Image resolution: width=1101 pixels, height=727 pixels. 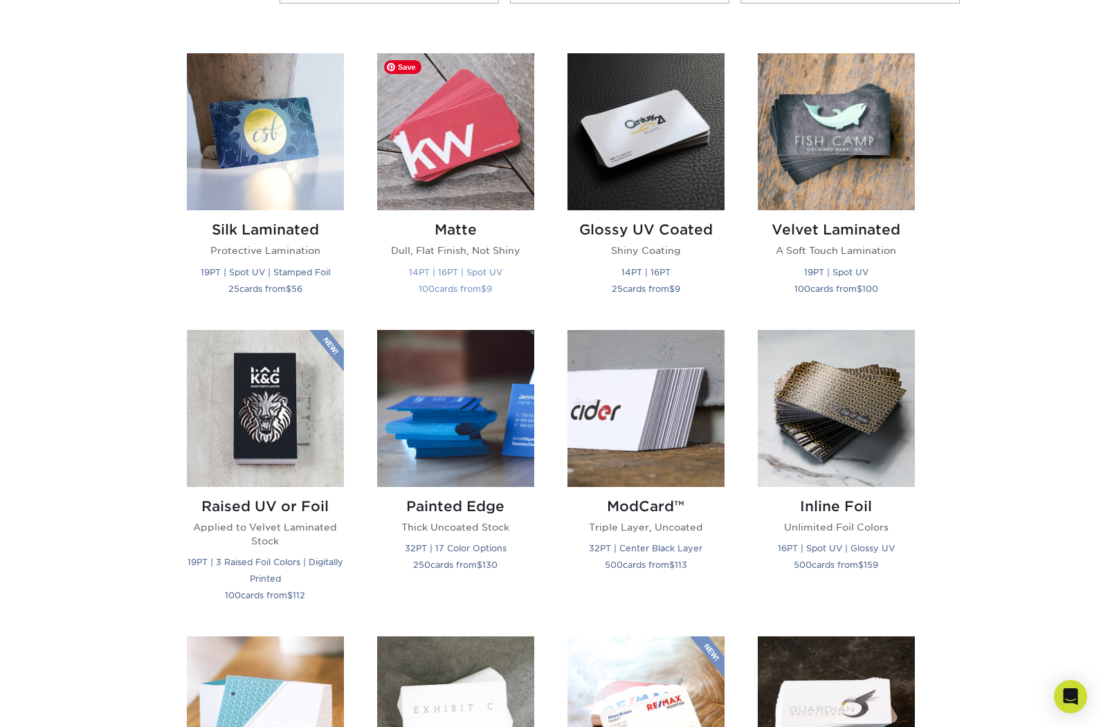 I want to click on small: 19PT | Spot UV, so click(x=836, y=272).